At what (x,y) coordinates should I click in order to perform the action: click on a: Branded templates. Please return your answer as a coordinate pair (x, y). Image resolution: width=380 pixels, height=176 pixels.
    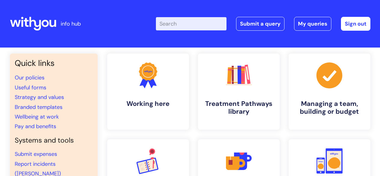
    Looking at the image, I should click on (38, 107).